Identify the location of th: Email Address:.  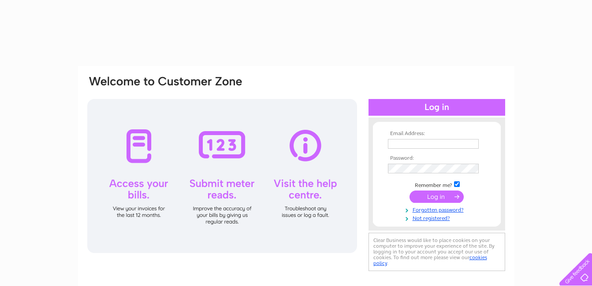
(437, 134).